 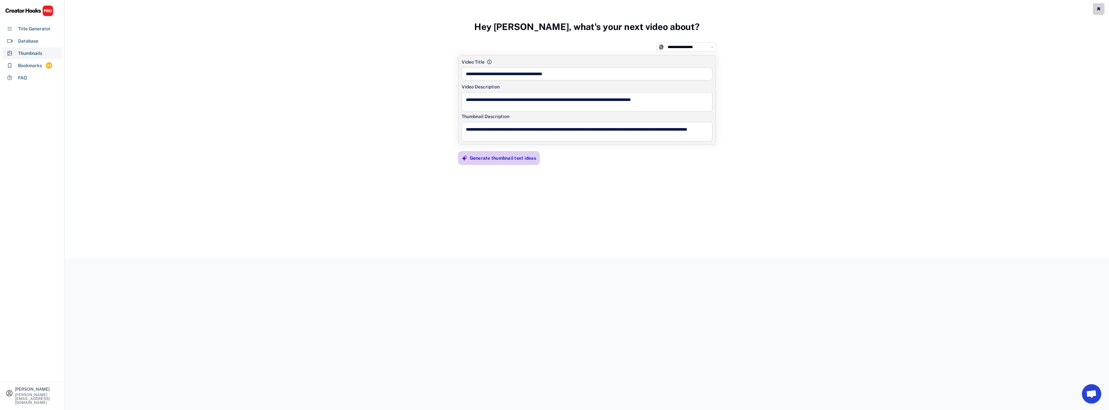 What do you see at coordinates (1092, 394) in the screenshot?
I see `a: Open chat` at bounding box center [1092, 394].